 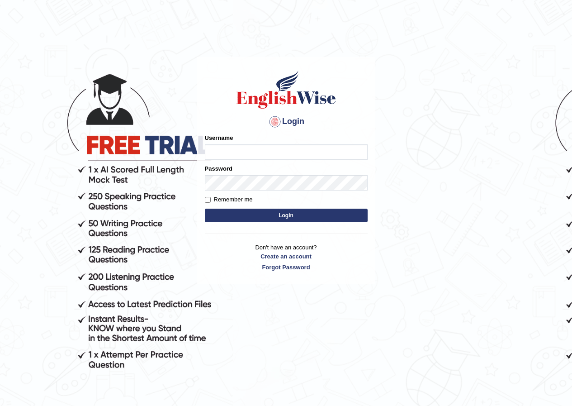 What do you see at coordinates (286, 90) in the screenshot?
I see `img: Logo of English Wise sign in for intelligent practice with AI` at bounding box center [286, 90].